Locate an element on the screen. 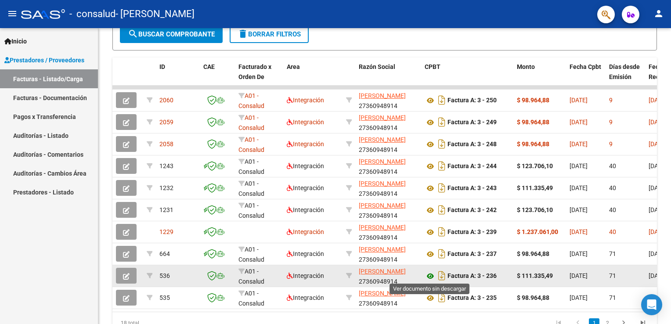  strong: Factura A: 3 - 242 is located at coordinates (472, 210).